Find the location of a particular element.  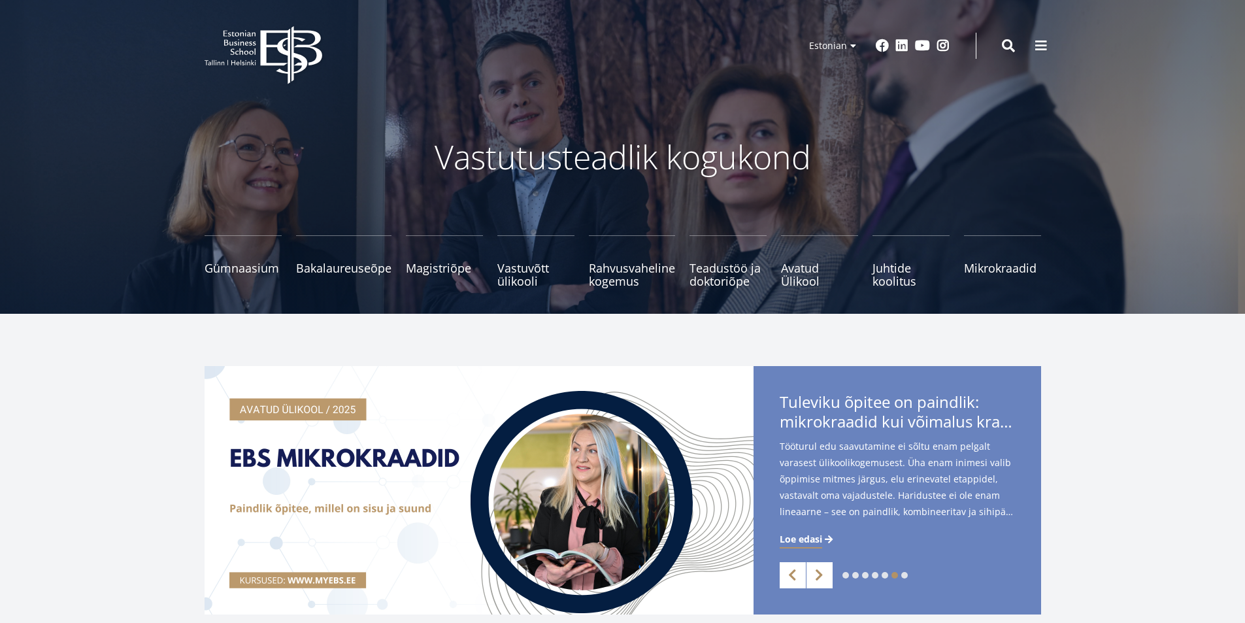

span: Magistriõpe is located at coordinates (444, 268).